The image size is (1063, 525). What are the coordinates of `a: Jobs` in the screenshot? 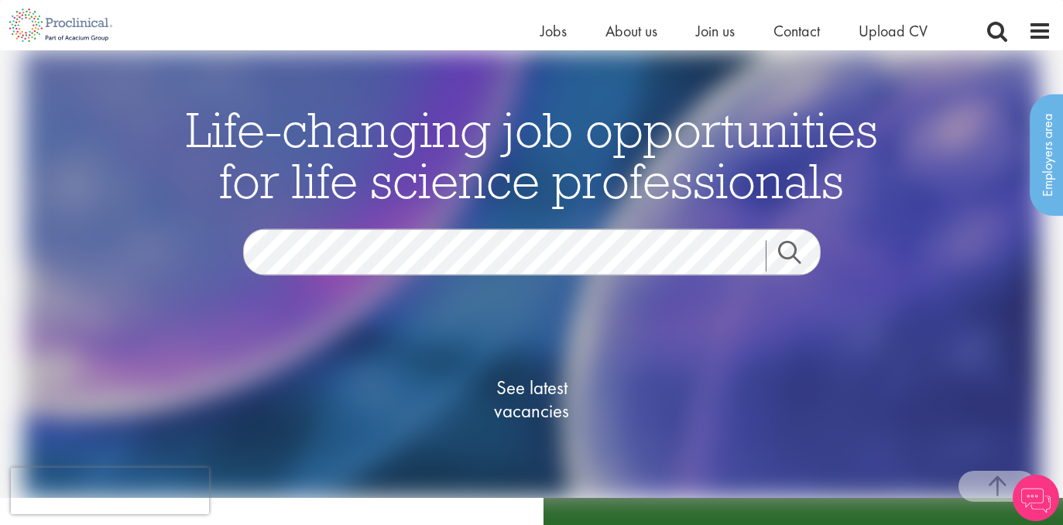 It's located at (554, 31).